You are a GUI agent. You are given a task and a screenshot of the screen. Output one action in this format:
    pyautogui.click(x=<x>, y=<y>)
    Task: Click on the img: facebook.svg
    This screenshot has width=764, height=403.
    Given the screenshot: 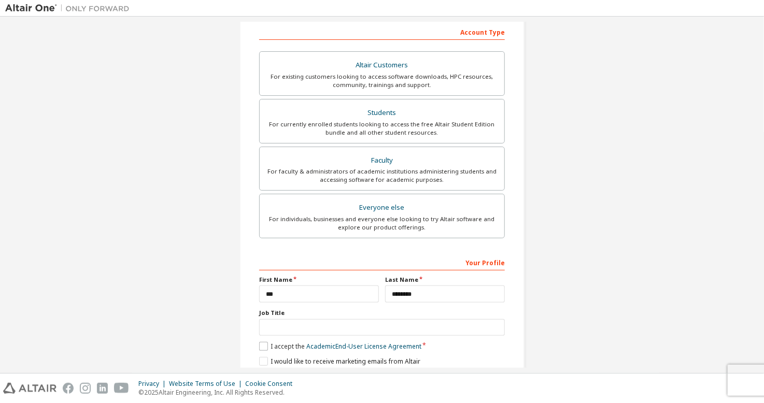 What is the action you would take?
    pyautogui.click(x=68, y=388)
    